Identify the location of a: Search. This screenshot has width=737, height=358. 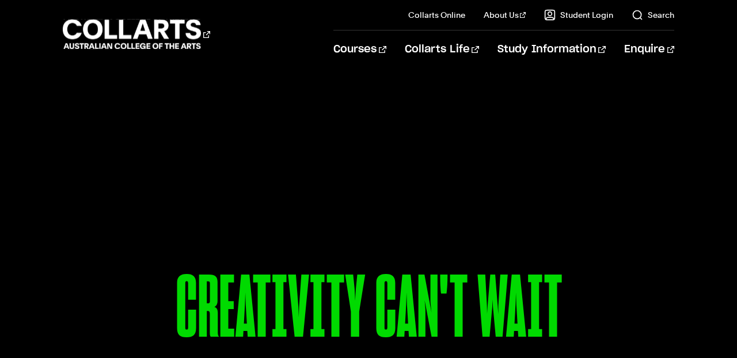
(653, 15).